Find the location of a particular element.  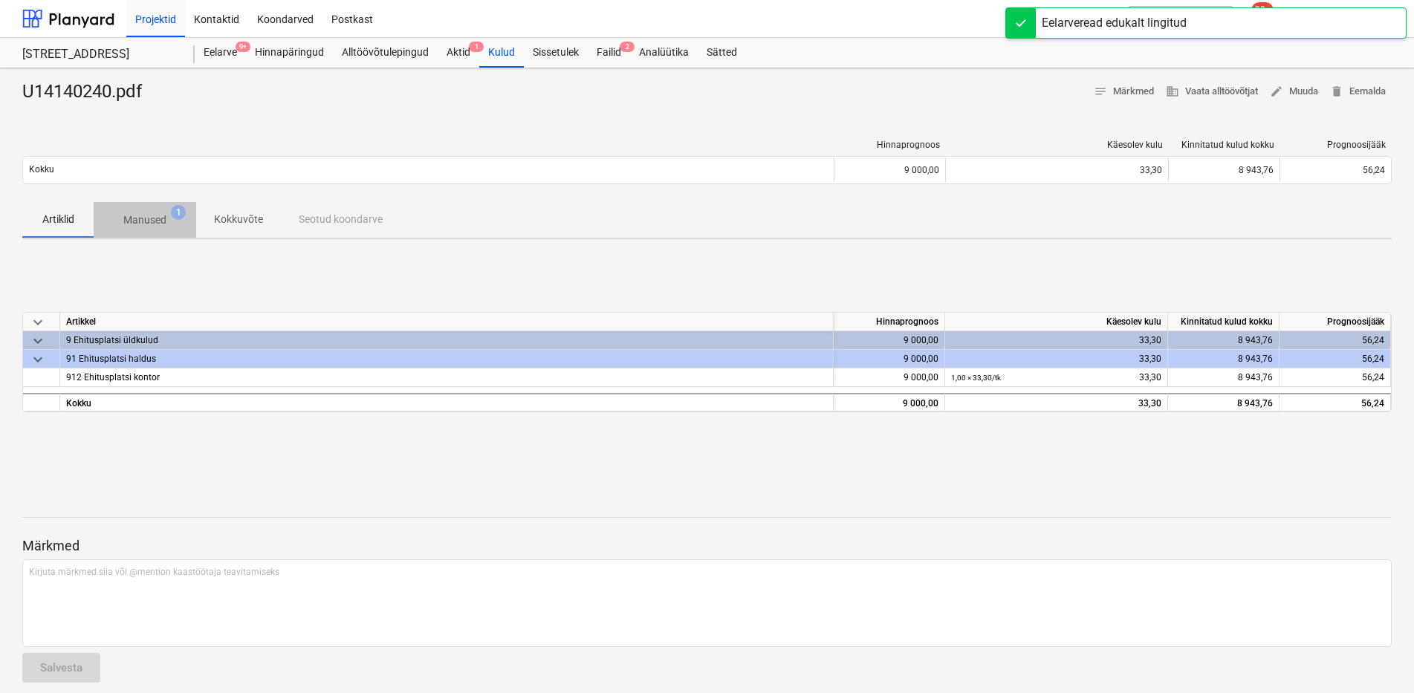

button: Vaata alltöövõtjat is located at coordinates (1212, 91).